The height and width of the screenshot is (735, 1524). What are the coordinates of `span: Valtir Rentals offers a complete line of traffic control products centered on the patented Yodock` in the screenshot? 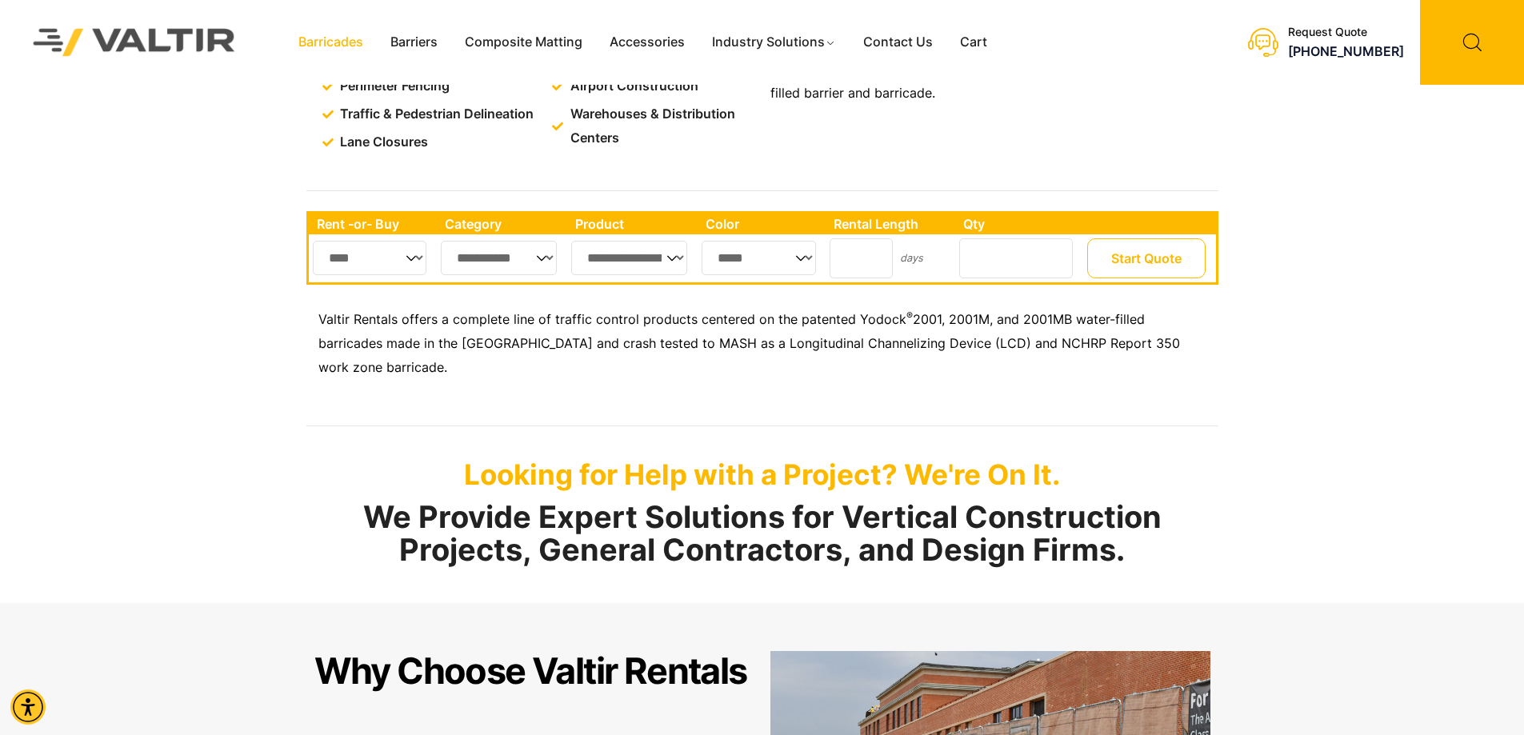 It's located at (612, 319).